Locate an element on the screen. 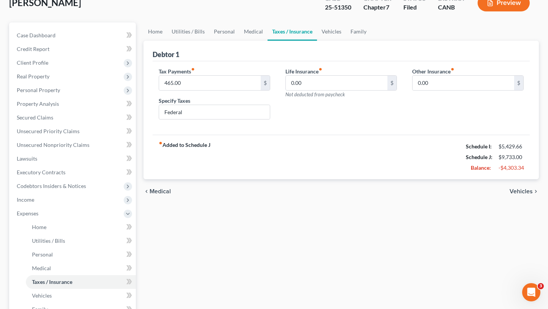 This screenshot has width=548, height=309. span: Unsecured Nonpriority Claims is located at coordinates (53, 145).